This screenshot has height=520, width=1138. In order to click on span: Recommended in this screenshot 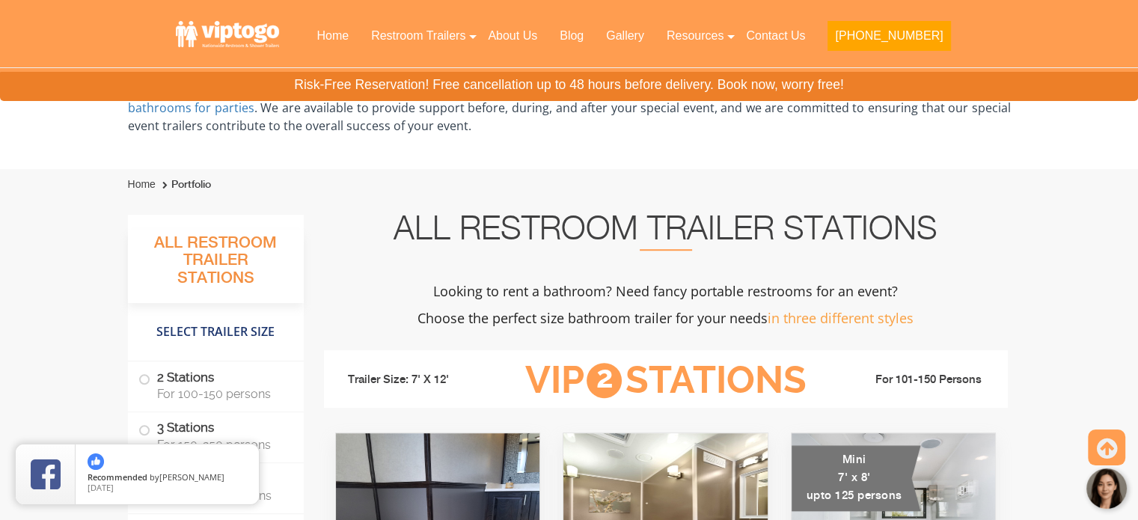, I will do `click(117, 477)`.